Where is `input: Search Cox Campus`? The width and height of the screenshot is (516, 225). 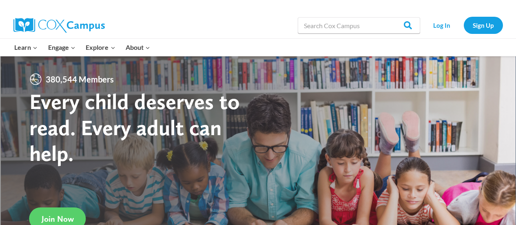
input: Search Cox Campus is located at coordinates (359, 25).